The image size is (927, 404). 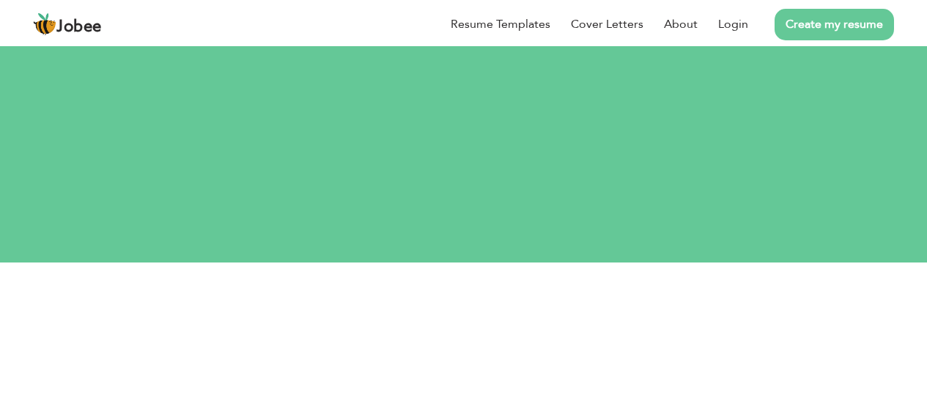 I want to click on span: Jobee, so click(x=79, y=27).